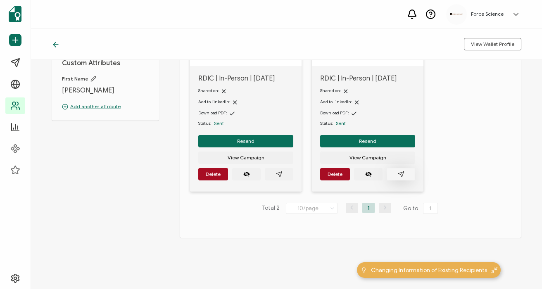 The height and width of the screenshot is (289, 542). What do you see at coordinates (369, 208) in the screenshot?
I see `li: 1` at bounding box center [369, 208].